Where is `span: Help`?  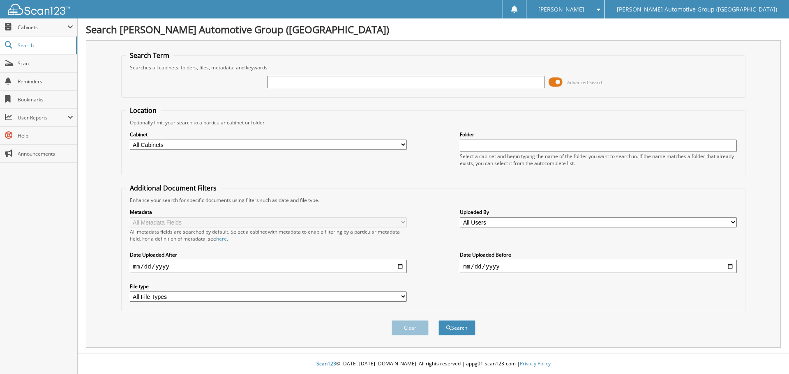 span: Help is located at coordinates (45, 136).